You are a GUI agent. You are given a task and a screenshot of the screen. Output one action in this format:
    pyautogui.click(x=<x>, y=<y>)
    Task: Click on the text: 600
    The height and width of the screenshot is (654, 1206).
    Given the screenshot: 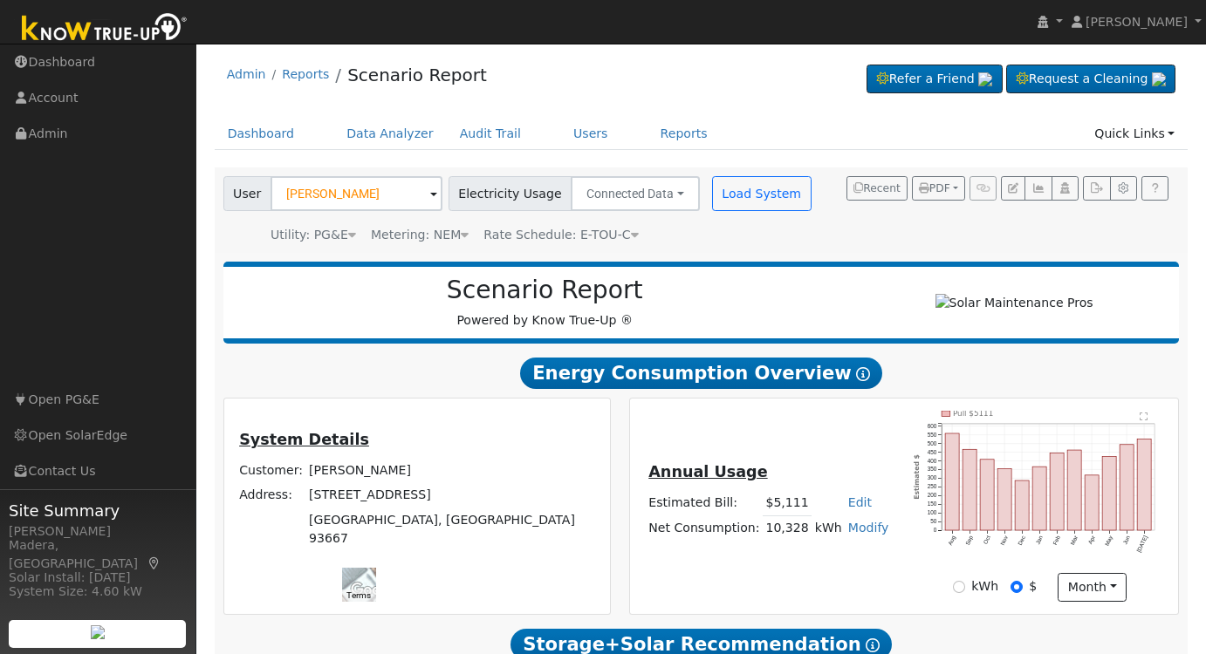 What is the action you would take?
    pyautogui.click(x=931, y=426)
    